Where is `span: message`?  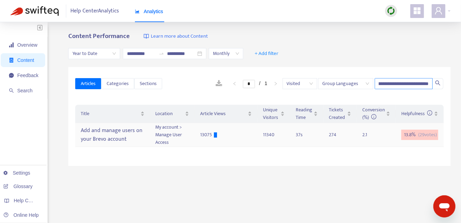
span: message is located at coordinates (11, 75).